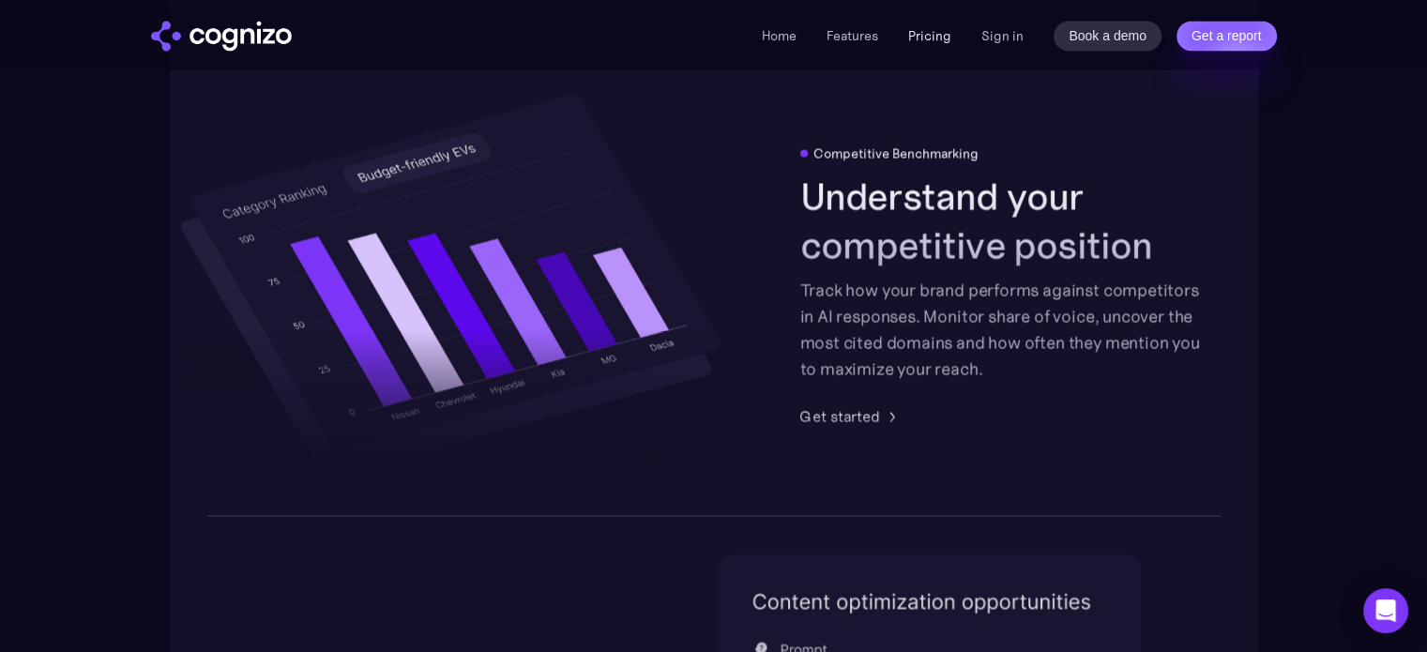 This screenshot has width=1427, height=652. Describe the element at coordinates (1226, 36) in the screenshot. I see `a: Get a report` at that location.